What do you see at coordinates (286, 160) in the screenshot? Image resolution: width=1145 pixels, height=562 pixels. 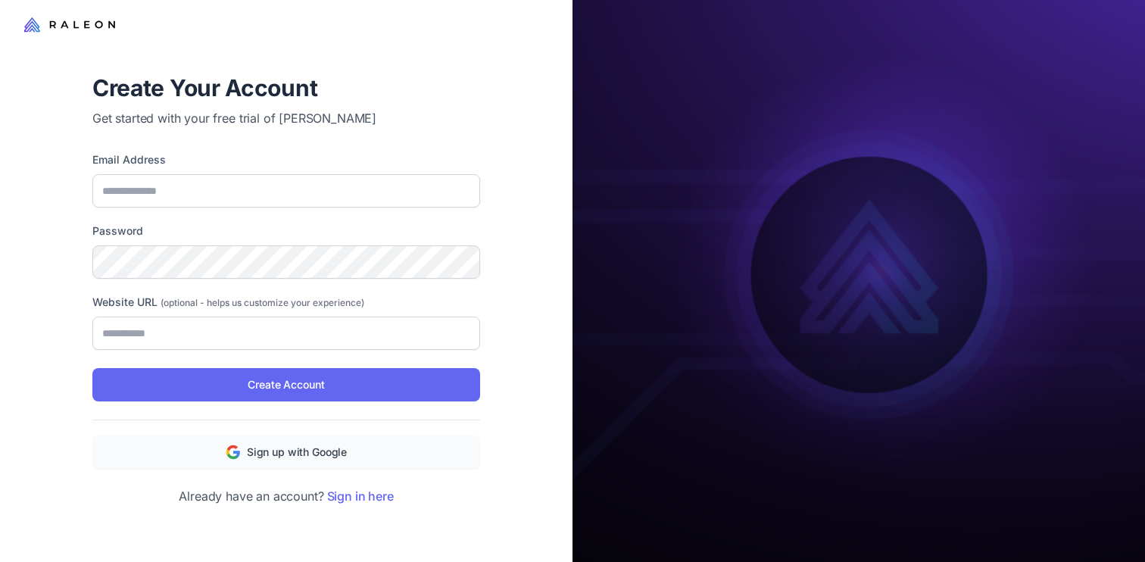 I see `label: Email Address` at bounding box center [286, 160].